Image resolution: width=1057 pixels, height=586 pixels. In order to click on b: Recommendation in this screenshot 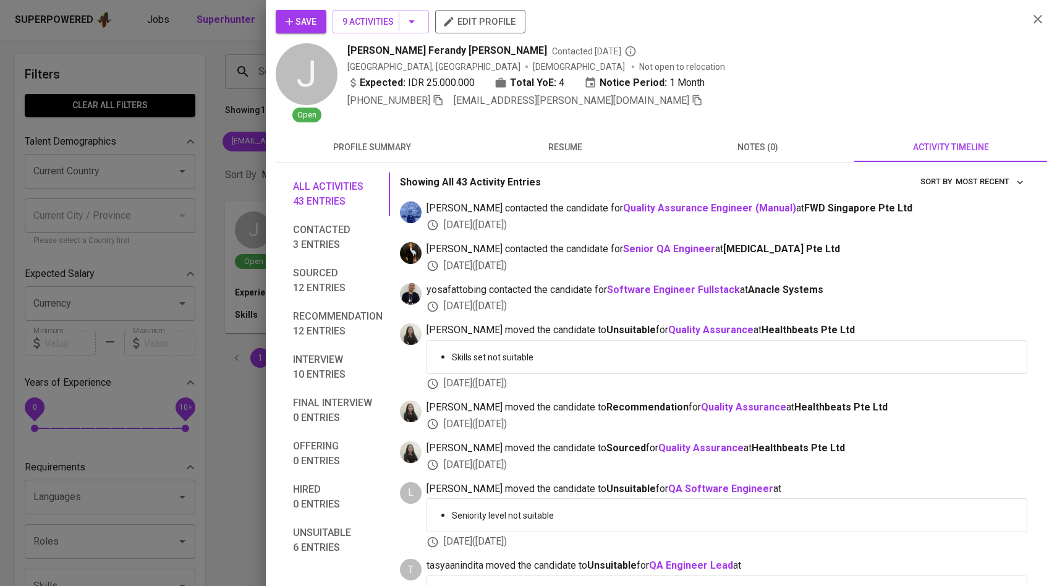, I will do `click(647, 407)`.